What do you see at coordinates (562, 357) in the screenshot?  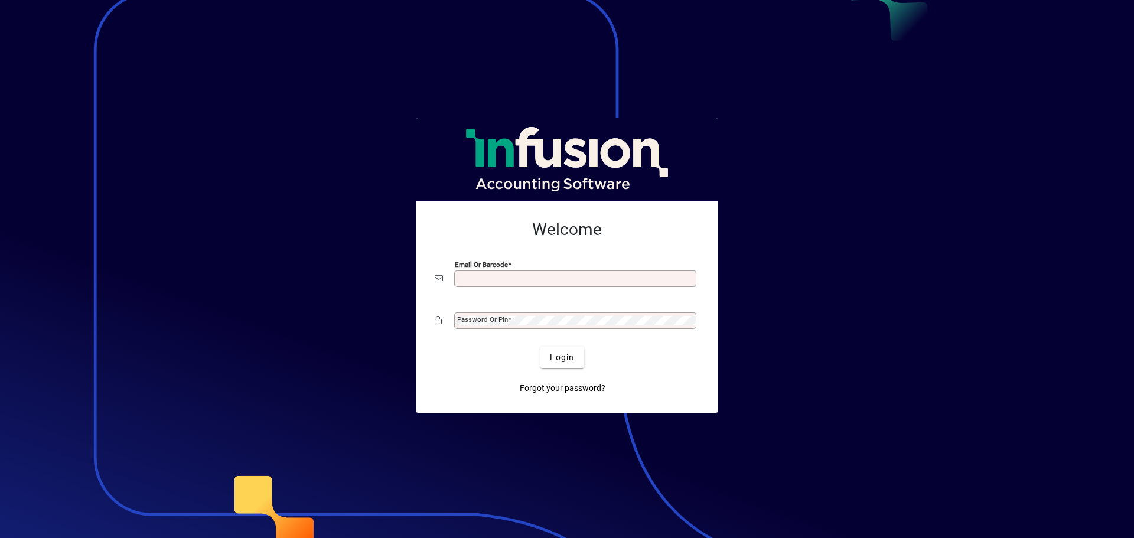 I see `button: Login` at bounding box center [562, 357].